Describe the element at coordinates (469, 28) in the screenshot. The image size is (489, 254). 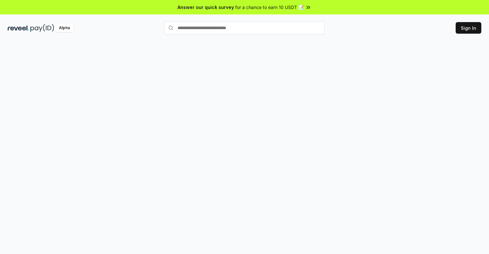
I see `button: Sign In` at that location.